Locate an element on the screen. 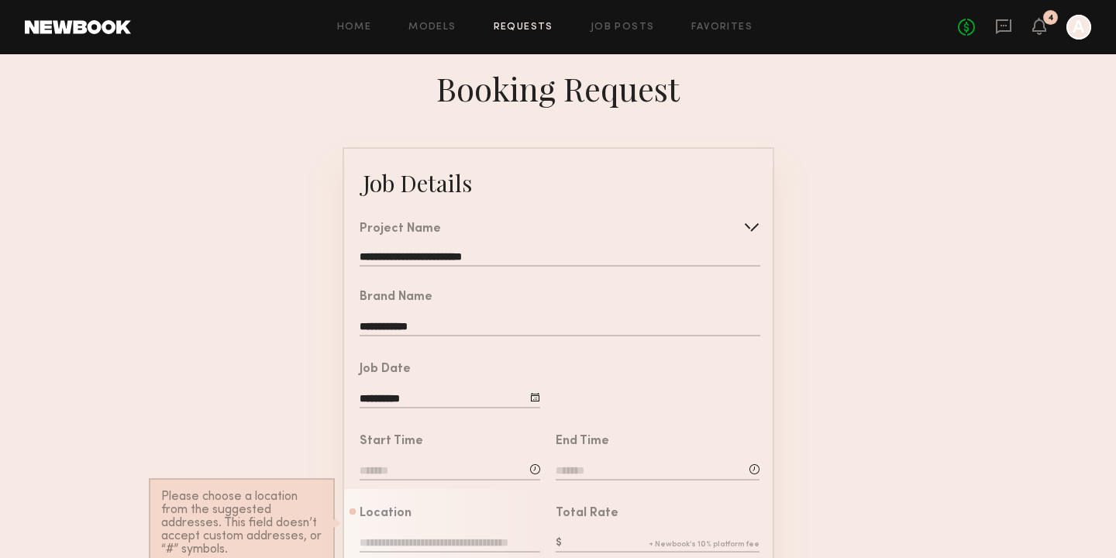  div: Job Date is located at coordinates (385, 370).